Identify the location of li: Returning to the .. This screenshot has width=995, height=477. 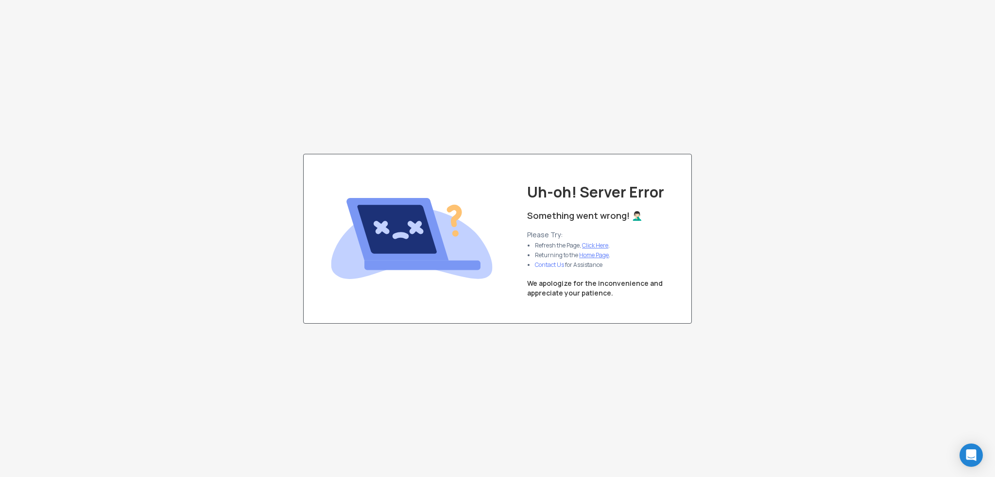
(572, 255).